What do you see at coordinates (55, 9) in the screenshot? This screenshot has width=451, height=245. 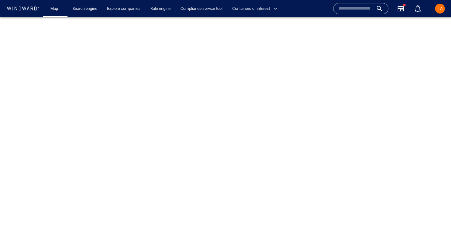 I see `a: Map` at bounding box center [55, 9].